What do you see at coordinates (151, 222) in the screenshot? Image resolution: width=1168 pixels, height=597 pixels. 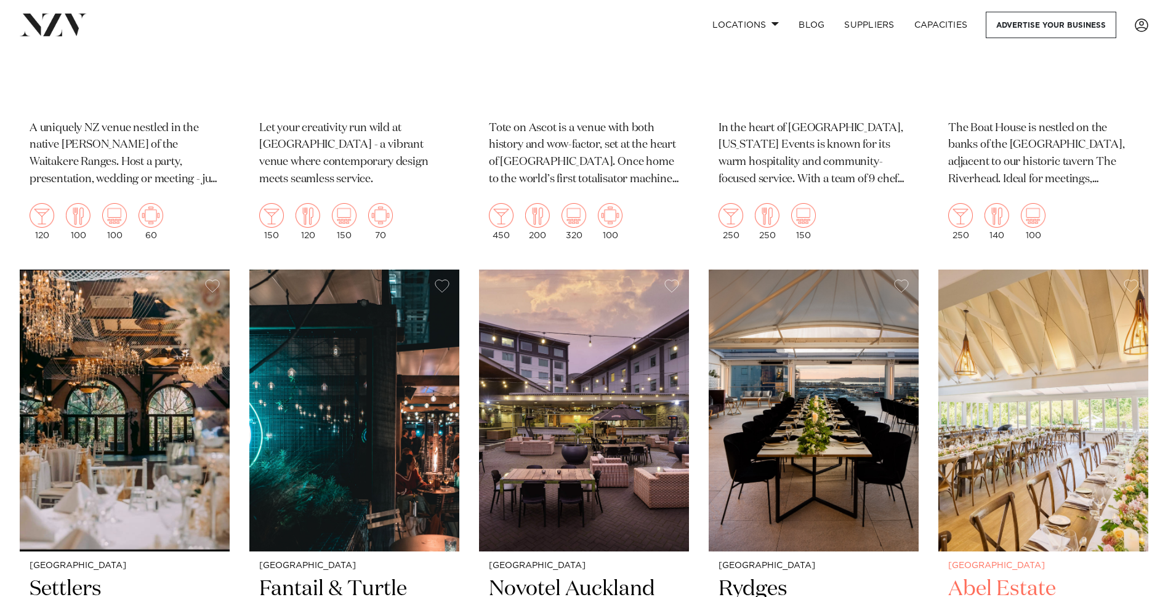 I see `div: 60` at bounding box center [151, 222].